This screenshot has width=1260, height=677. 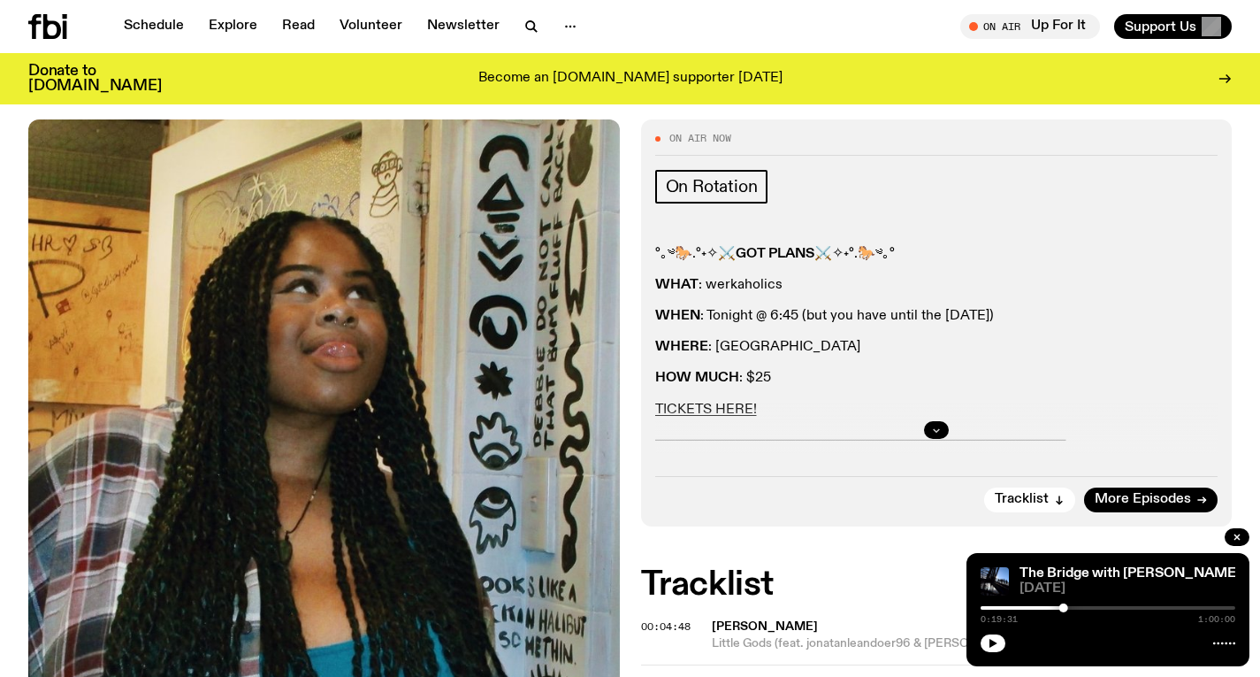 What do you see at coordinates (1217, 619) in the screenshot?
I see `span: 1:00:00` at bounding box center [1217, 619].